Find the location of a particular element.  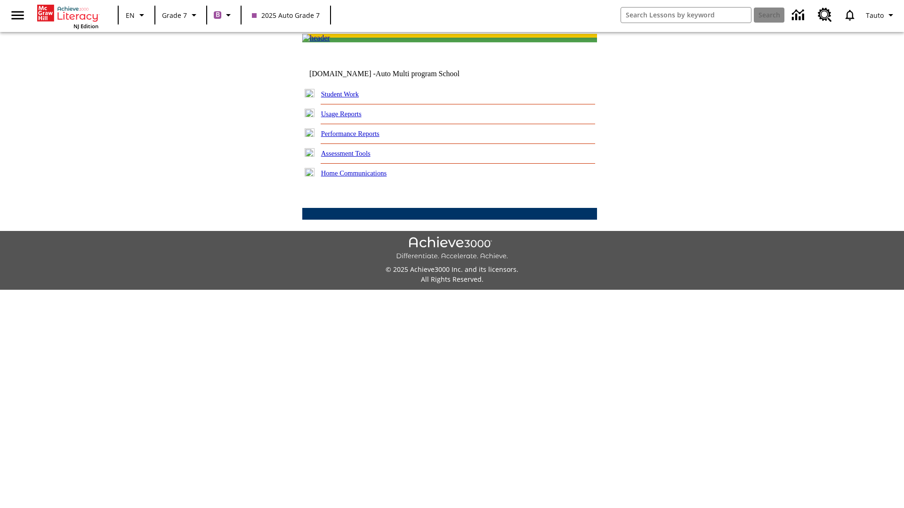

span: B is located at coordinates (217, 15).